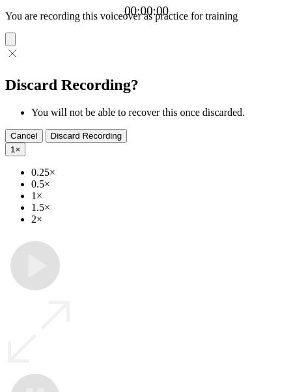 This screenshot has height=392, width=293. I want to click on li: 0.25×, so click(160, 173).